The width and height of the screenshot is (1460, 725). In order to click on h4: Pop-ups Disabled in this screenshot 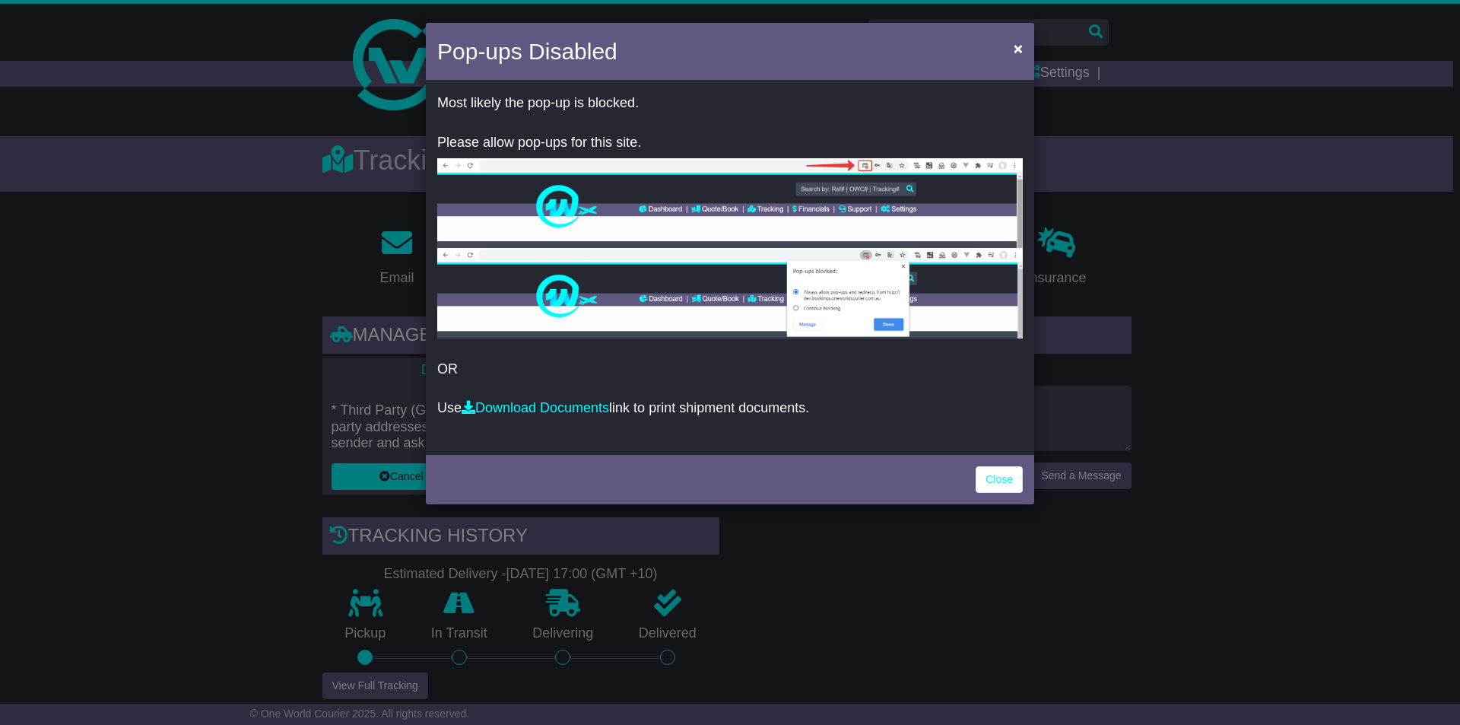, I will do `click(527, 51)`.